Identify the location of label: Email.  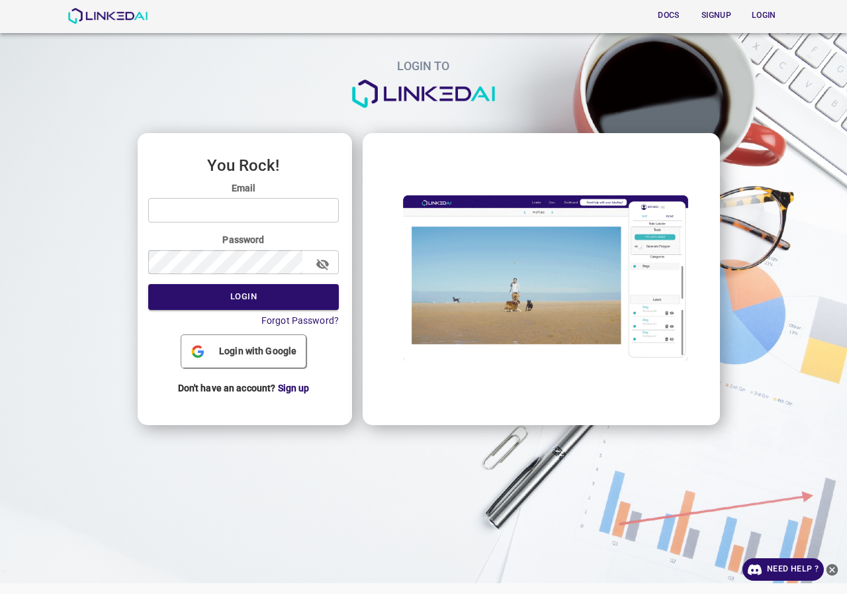
(244, 188).